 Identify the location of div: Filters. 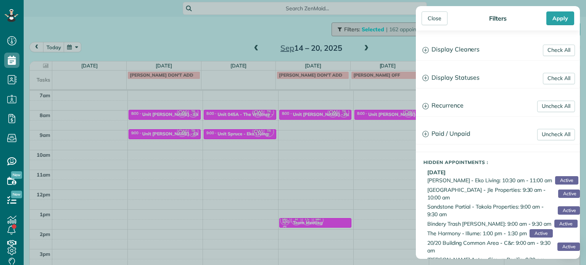
(498, 18).